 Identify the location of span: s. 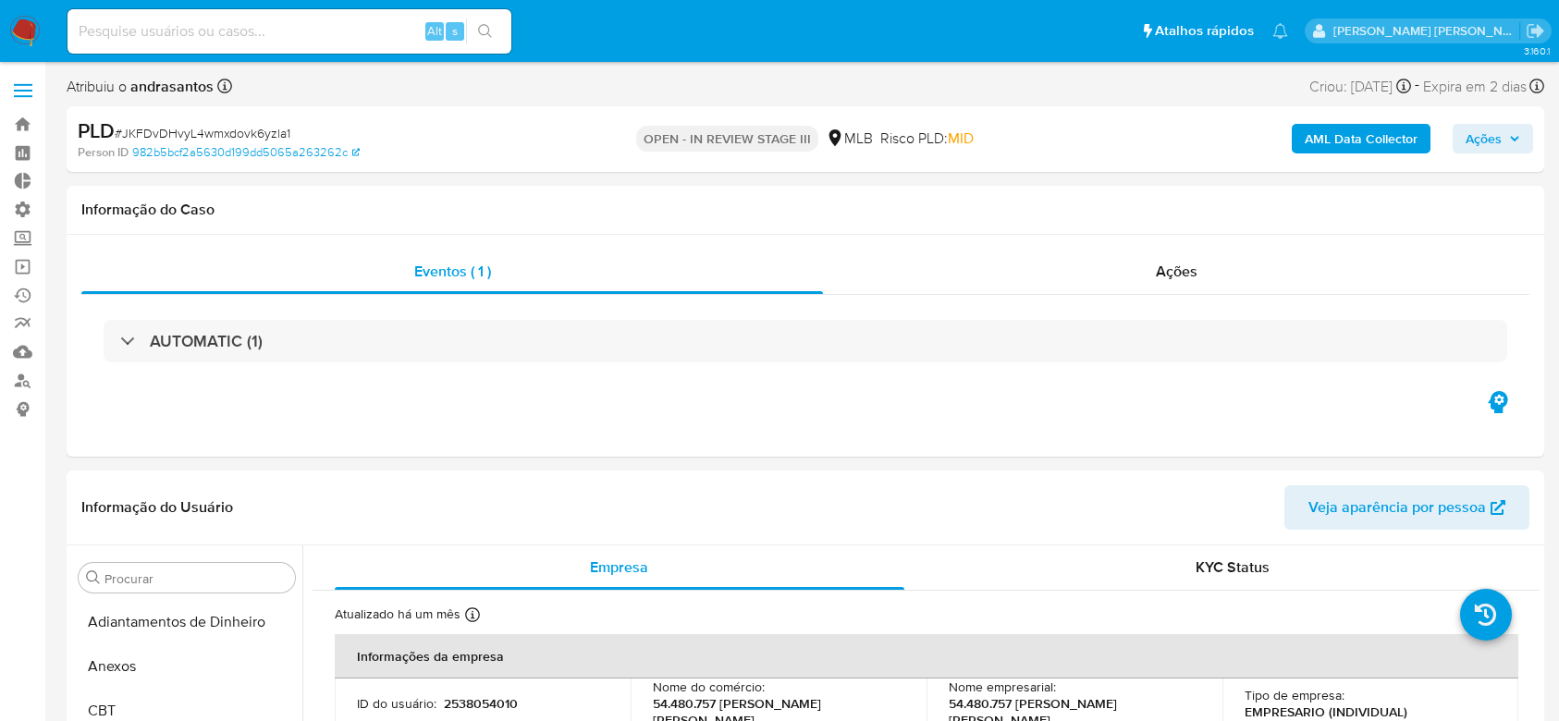
(455, 31).